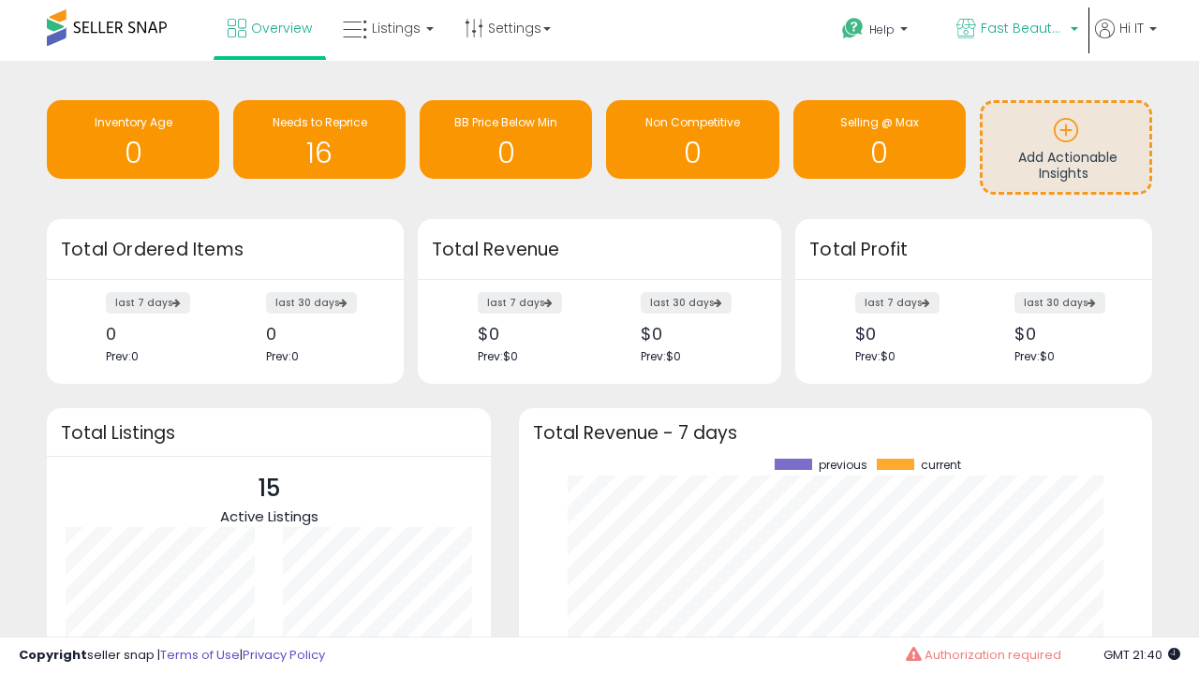 The height and width of the screenshot is (674, 1199). Describe the element at coordinates (396, 28) in the screenshot. I see `span: Listings` at that location.